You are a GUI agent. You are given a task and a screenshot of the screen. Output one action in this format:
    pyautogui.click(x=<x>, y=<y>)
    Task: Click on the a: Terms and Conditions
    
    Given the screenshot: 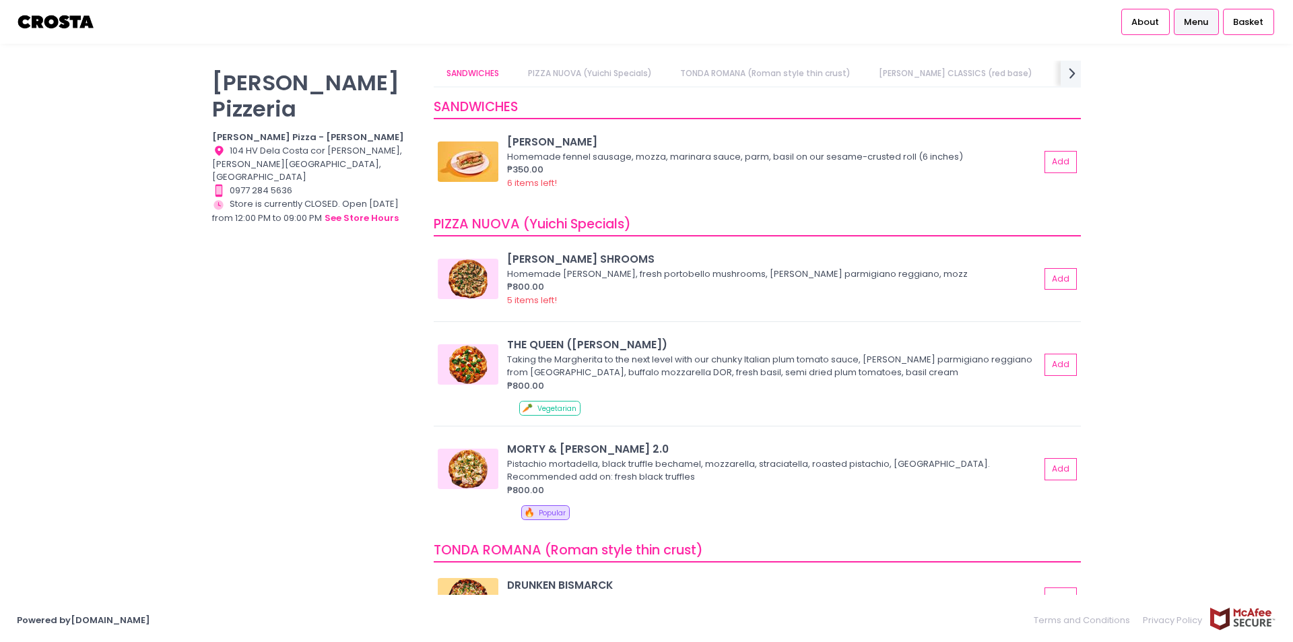 What is the action you would take?
    pyautogui.click(x=1085, y=620)
    